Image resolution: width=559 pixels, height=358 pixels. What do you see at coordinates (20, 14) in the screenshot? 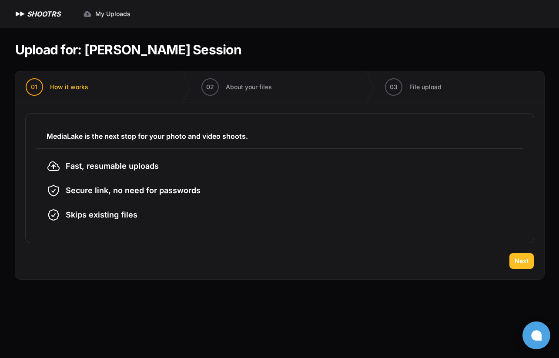
I see `img: SHOOTRS` at bounding box center [20, 14].